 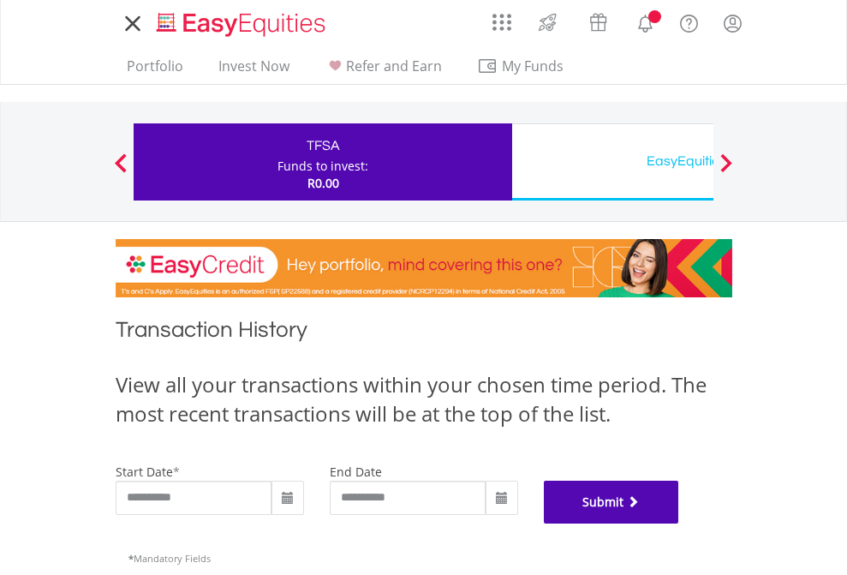 What do you see at coordinates (121, 170) in the screenshot?
I see `button: Previous` at bounding box center [121, 170].